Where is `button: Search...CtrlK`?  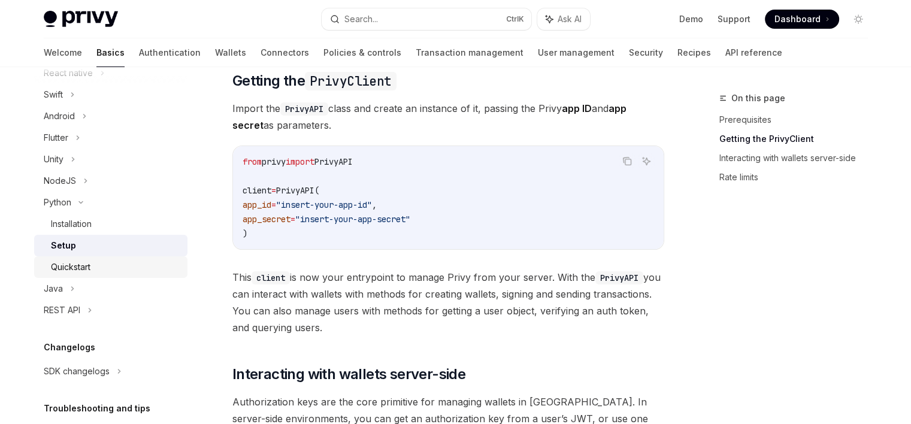 button: Search...CtrlK is located at coordinates (426, 19).